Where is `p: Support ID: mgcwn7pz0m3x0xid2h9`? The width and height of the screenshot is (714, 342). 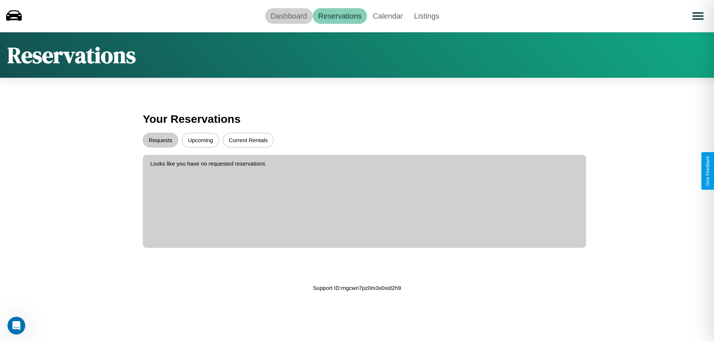 p: Support ID: mgcwn7pz0m3x0xid2h9 is located at coordinates (357, 288).